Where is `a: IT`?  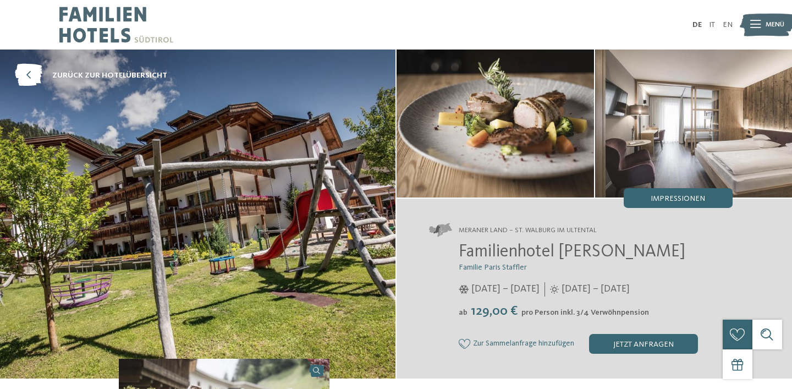
a: IT is located at coordinates (711, 25).